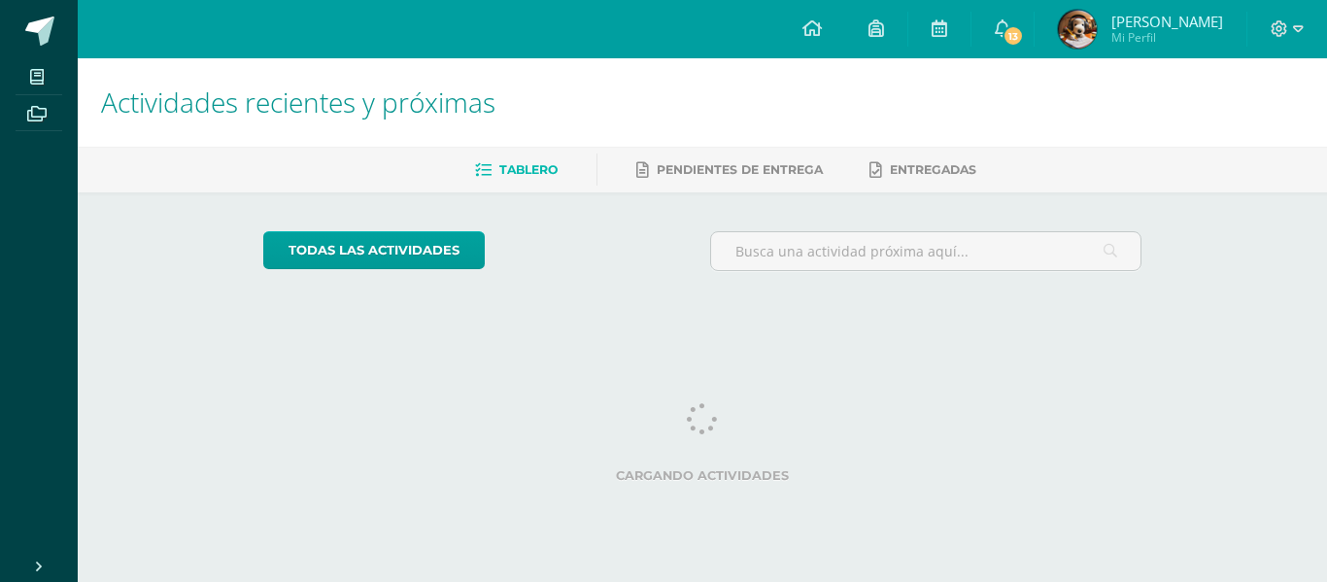 The width and height of the screenshot is (1327, 582). Describe the element at coordinates (729, 170) in the screenshot. I see `a: Pendientes de entrega` at that location.